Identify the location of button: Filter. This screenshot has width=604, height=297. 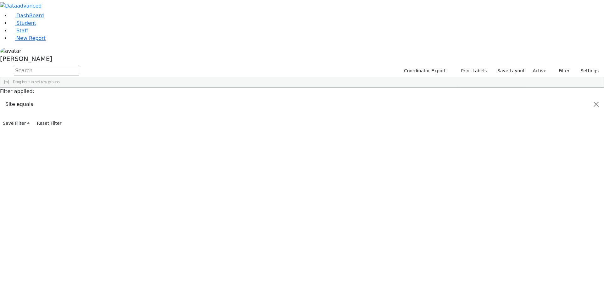
(562, 71).